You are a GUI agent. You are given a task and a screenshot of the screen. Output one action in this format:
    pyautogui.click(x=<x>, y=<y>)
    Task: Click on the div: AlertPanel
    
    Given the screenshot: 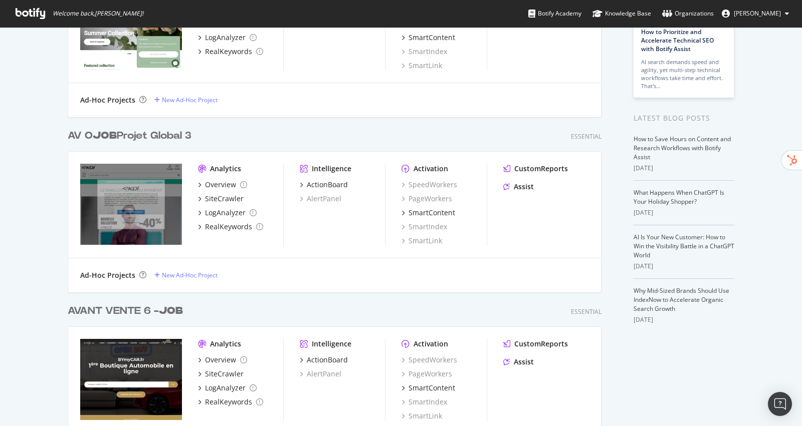 What is the action you would take?
    pyautogui.click(x=320, y=199)
    